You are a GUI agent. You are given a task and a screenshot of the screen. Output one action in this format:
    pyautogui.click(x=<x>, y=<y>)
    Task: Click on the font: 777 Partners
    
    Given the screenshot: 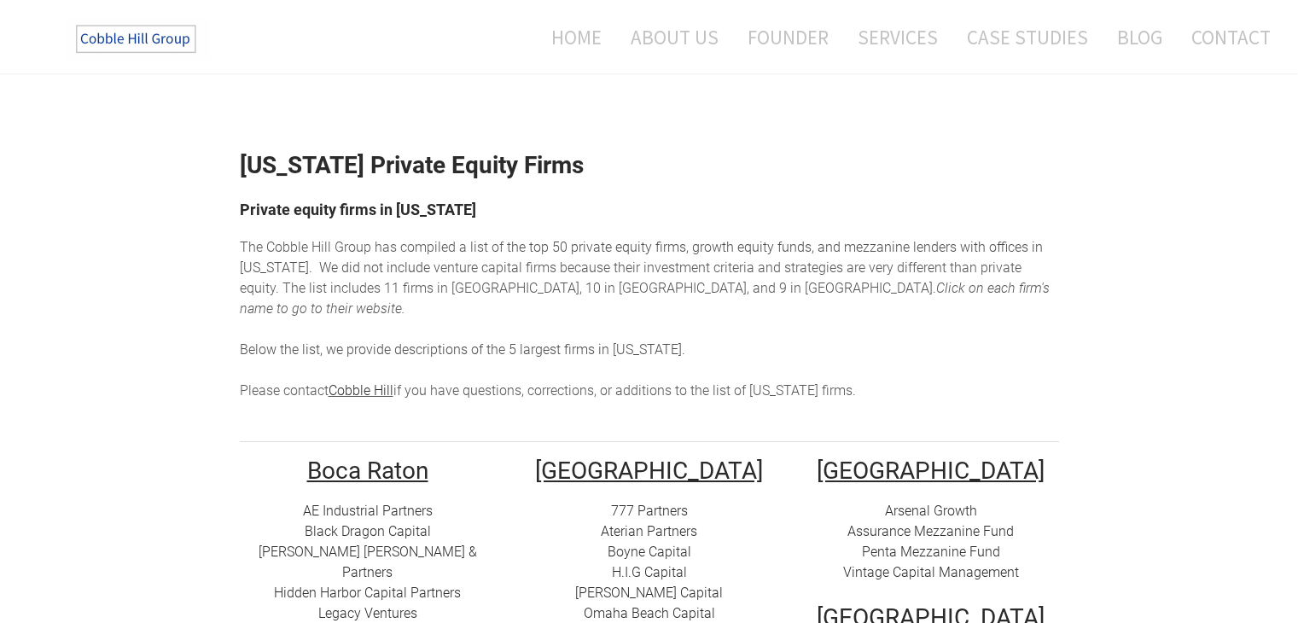 What is the action you would take?
    pyautogui.click(x=650, y=510)
    